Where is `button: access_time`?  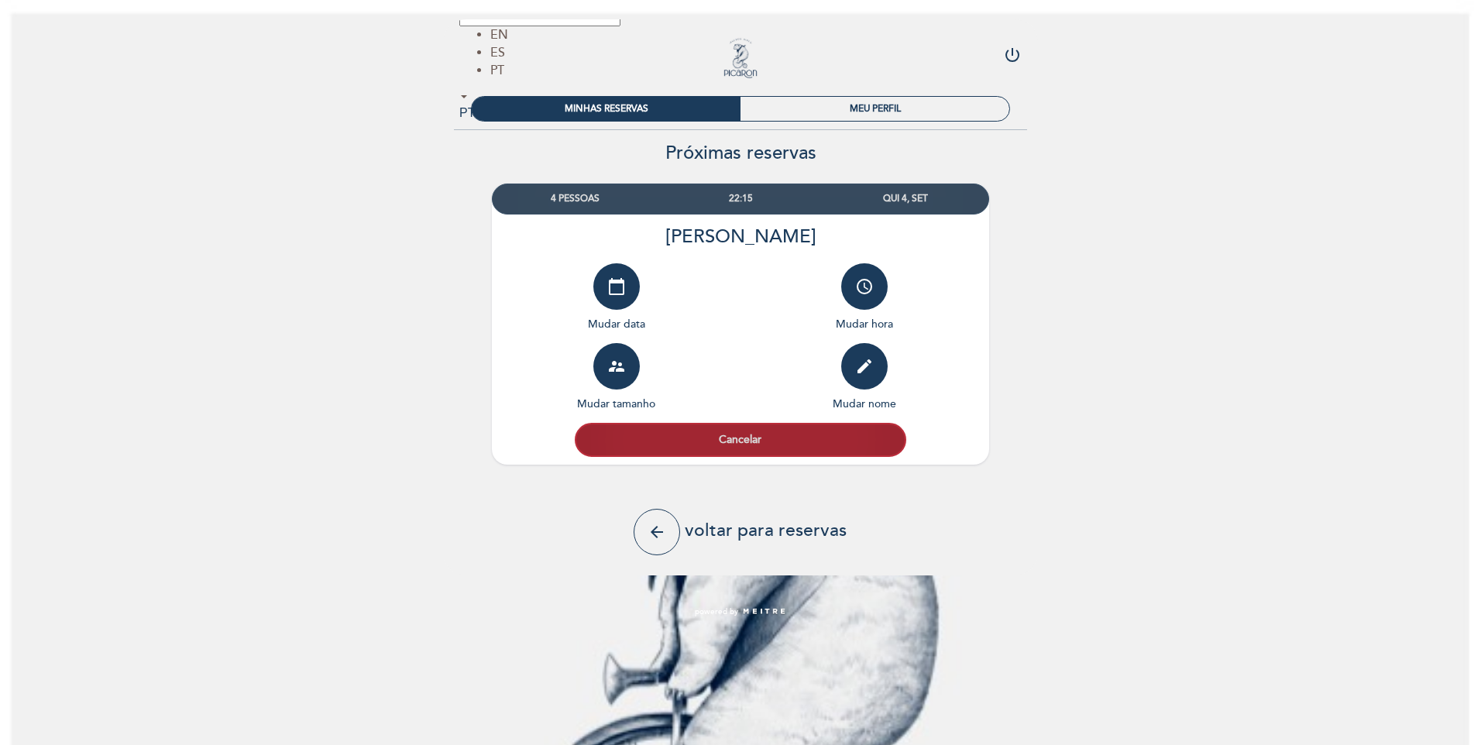
button: access_time is located at coordinates (865, 287).